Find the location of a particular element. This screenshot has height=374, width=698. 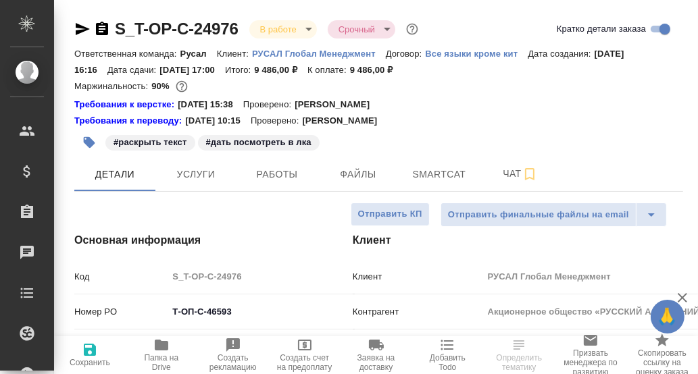

a: Требования к верстке: is located at coordinates (126, 105).